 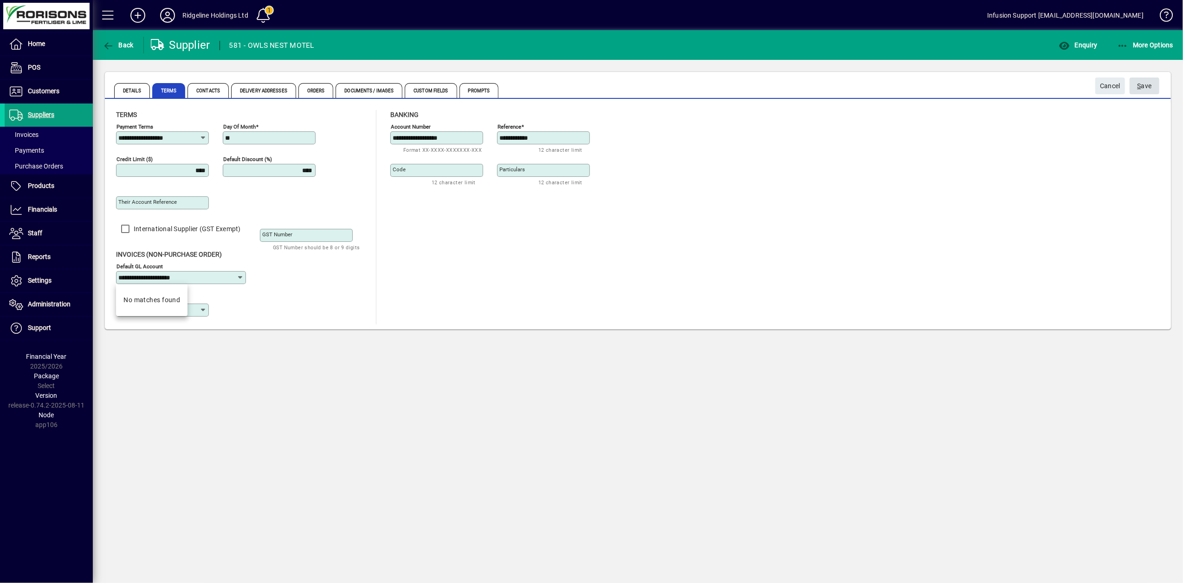 What do you see at coordinates (509, 127) in the screenshot?
I see `mat-label: Reference` at bounding box center [509, 127].